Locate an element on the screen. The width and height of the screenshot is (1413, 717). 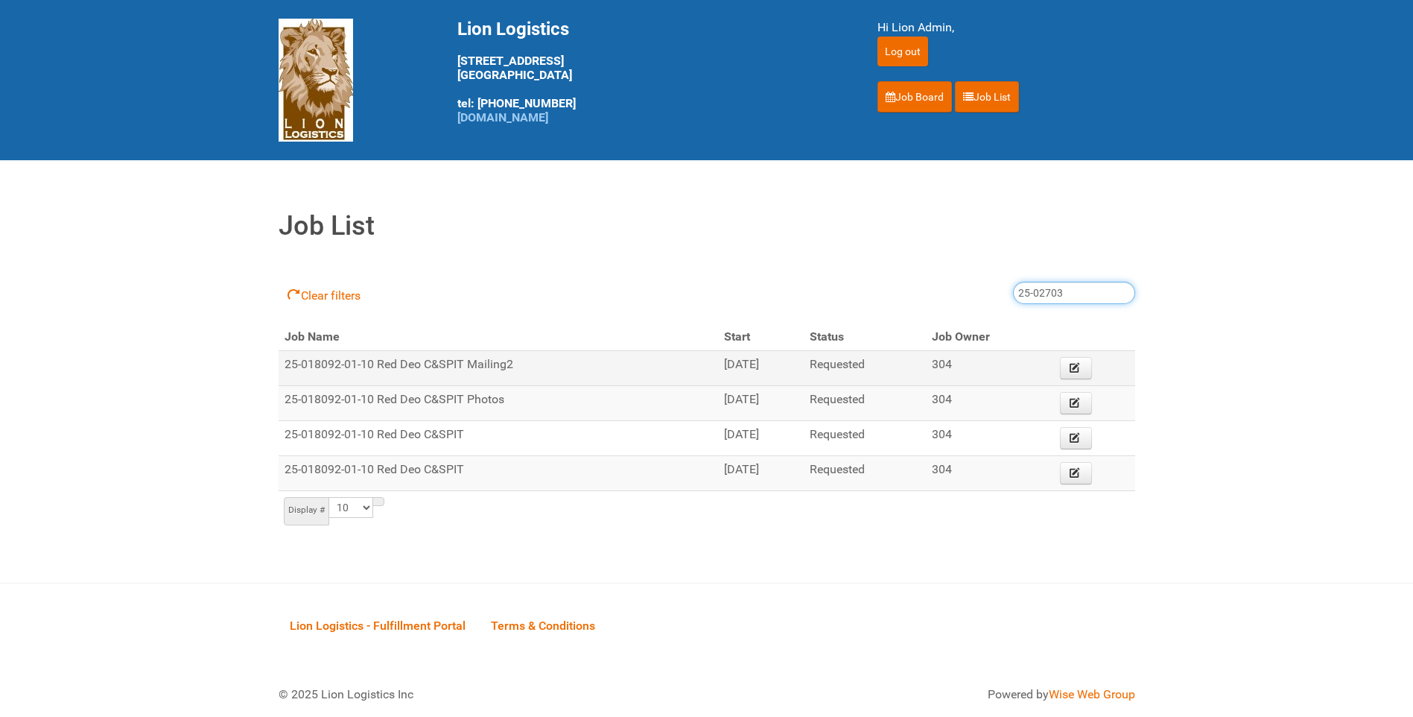
a: Terms & Conditions is located at coordinates (543, 625).